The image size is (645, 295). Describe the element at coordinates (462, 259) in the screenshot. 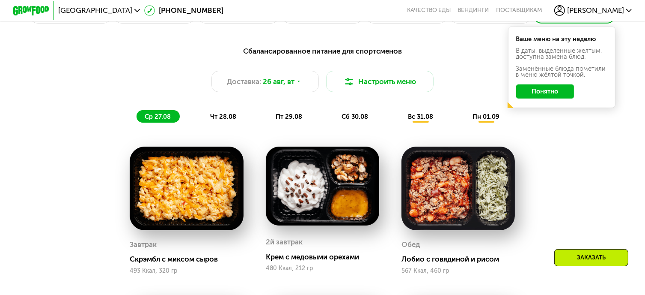

I see `div: Лобио с говядиной и рисом` at that location.